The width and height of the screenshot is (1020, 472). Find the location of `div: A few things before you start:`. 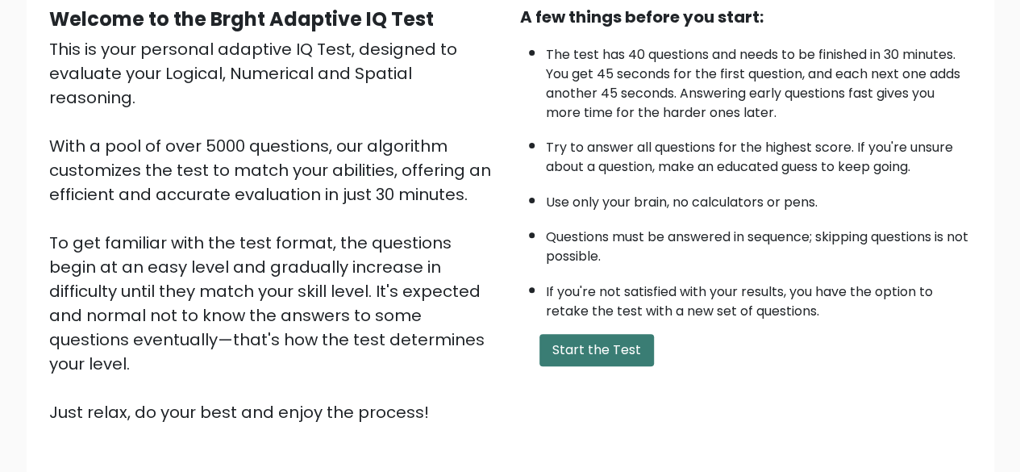

div: A few things before you start: is located at coordinates (746, 17).